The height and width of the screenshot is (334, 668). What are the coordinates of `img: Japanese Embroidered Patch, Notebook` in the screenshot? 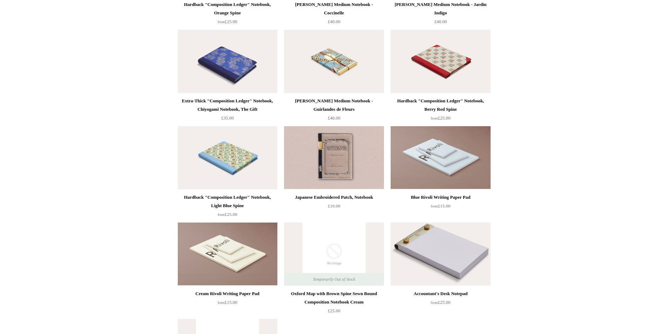 It's located at (334, 158).